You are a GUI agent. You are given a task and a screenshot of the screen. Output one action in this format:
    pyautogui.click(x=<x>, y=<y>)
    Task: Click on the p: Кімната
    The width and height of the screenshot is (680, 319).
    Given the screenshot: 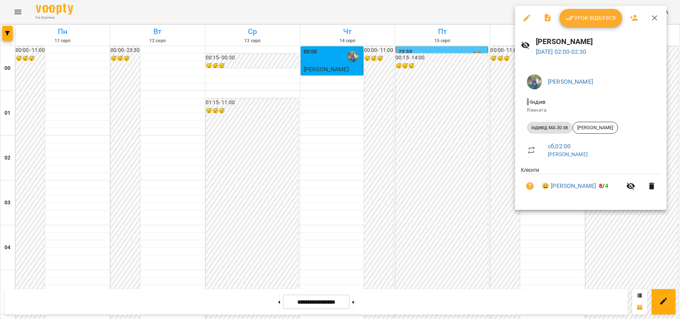 What is the action you would take?
    pyautogui.click(x=591, y=110)
    